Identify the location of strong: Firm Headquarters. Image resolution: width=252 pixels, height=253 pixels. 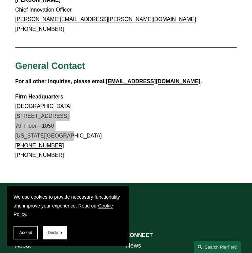
(39, 96).